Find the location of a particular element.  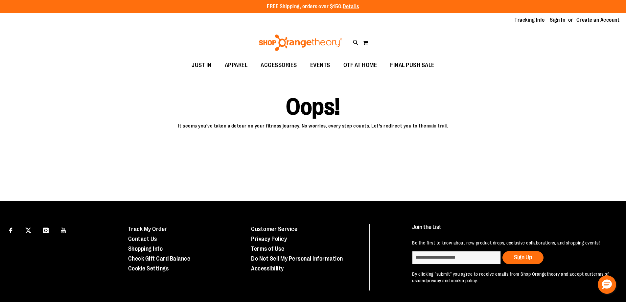

span: APPAREL is located at coordinates (236, 65).